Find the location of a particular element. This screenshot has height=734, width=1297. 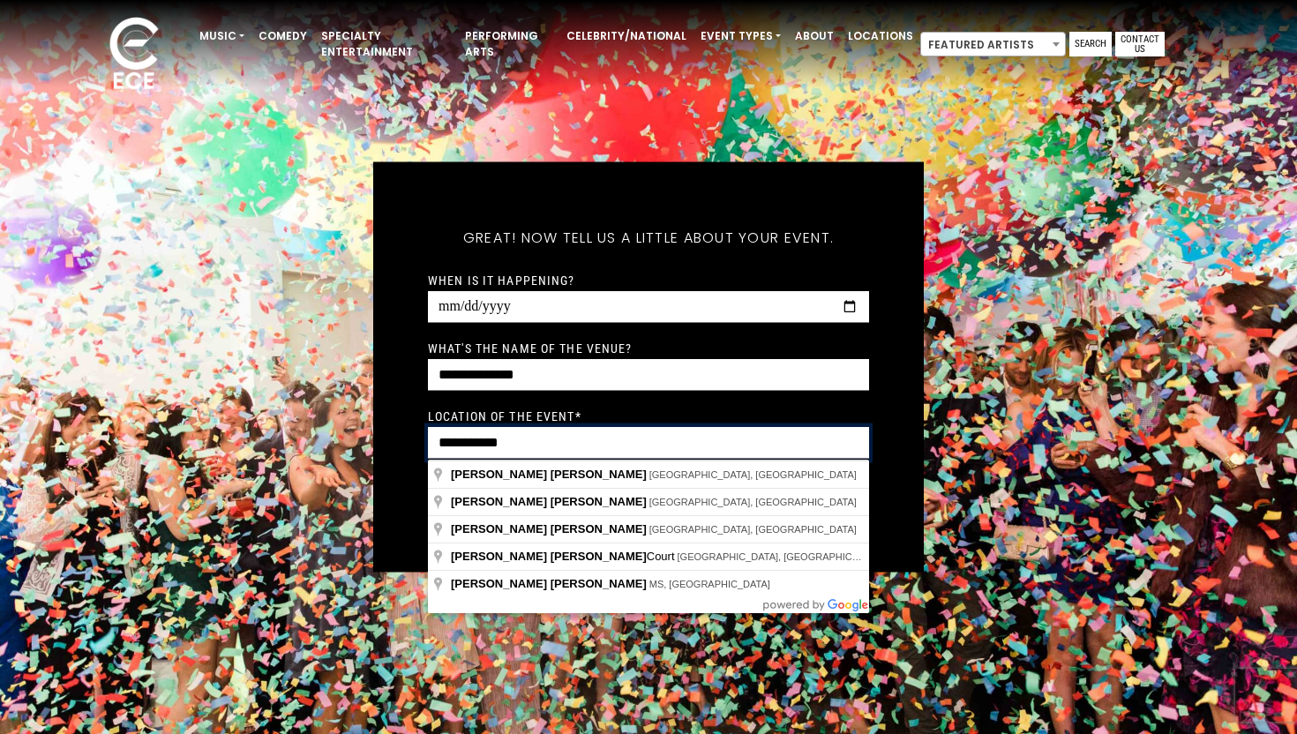

label: When is it happening? is located at coordinates (501, 281).